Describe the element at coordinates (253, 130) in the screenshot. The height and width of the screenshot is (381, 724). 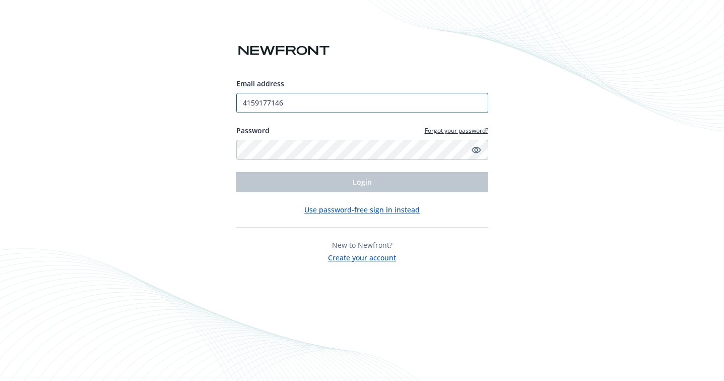
I see `label: Password` at that location.